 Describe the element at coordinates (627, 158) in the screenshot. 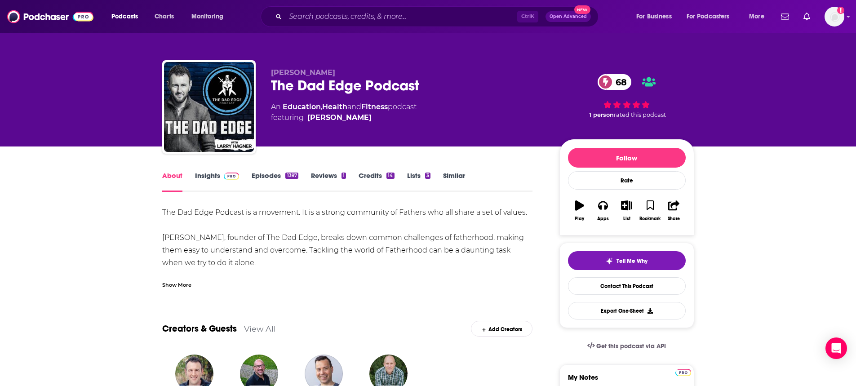

I see `button: Follow` at that location.